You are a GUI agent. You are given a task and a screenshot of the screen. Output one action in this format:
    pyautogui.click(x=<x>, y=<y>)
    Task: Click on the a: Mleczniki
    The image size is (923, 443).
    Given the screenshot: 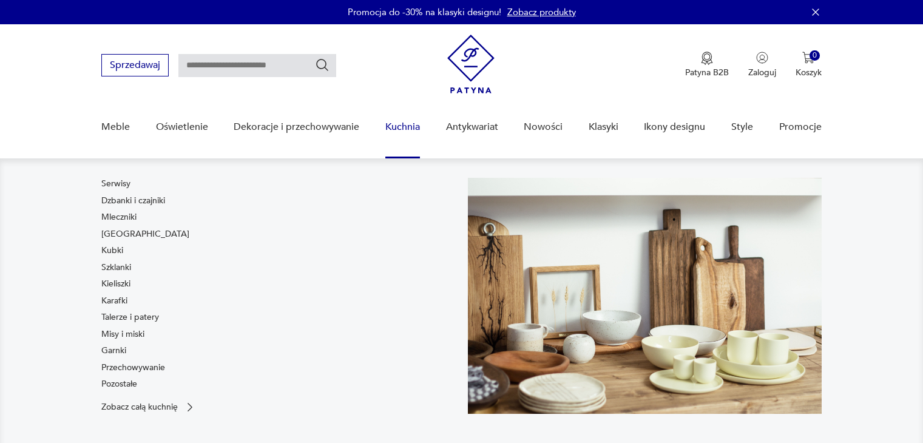 What is the action you would take?
    pyautogui.click(x=119, y=217)
    